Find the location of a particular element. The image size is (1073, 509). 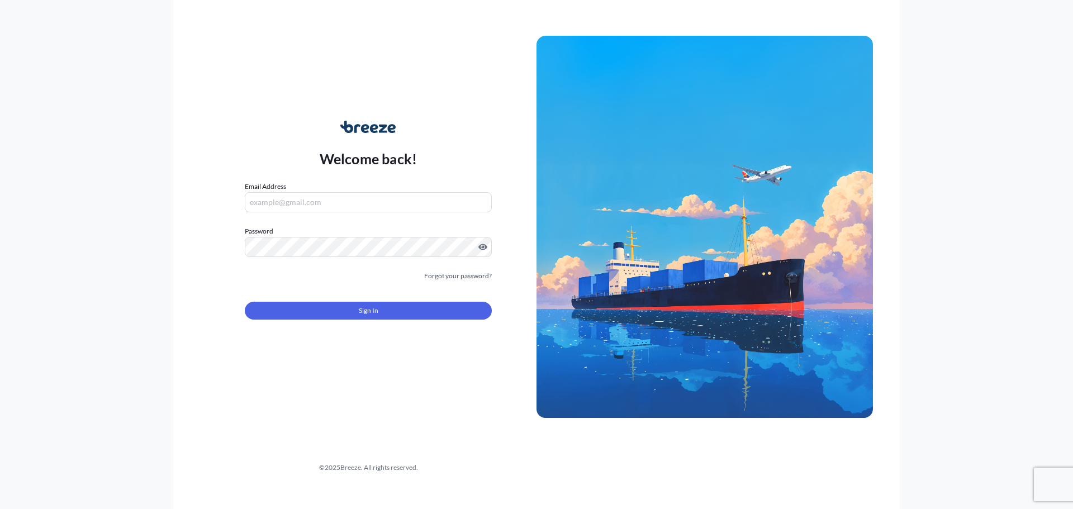

div: © 2025 Breeze. All rights reserved. is located at coordinates (368, 468).